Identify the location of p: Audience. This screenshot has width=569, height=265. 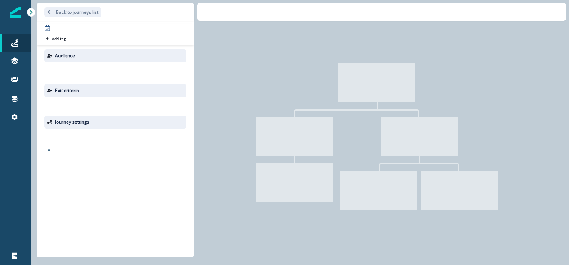
(65, 56).